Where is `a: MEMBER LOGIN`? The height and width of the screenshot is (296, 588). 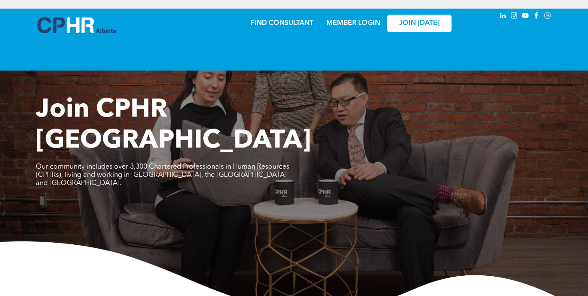 a: MEMBER LOGIN is located at coordinates (353, 23).